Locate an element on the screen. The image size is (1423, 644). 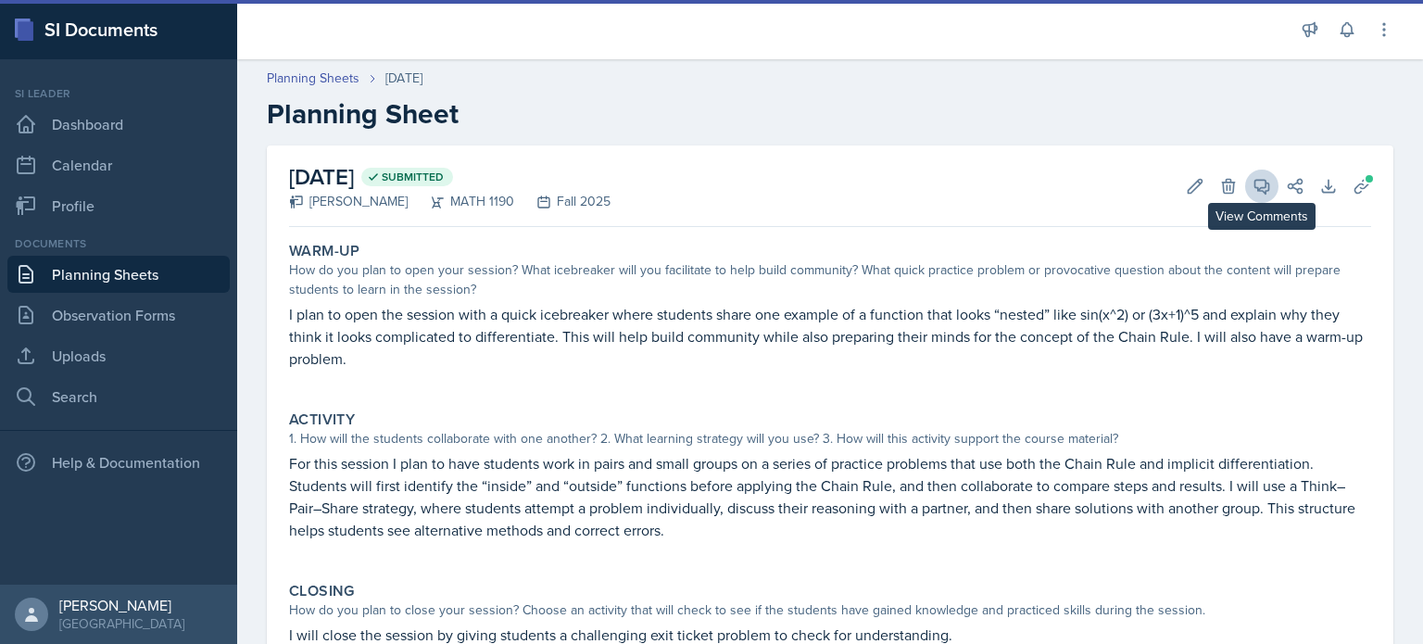
label: Activity is located at coordinates (321, 420).